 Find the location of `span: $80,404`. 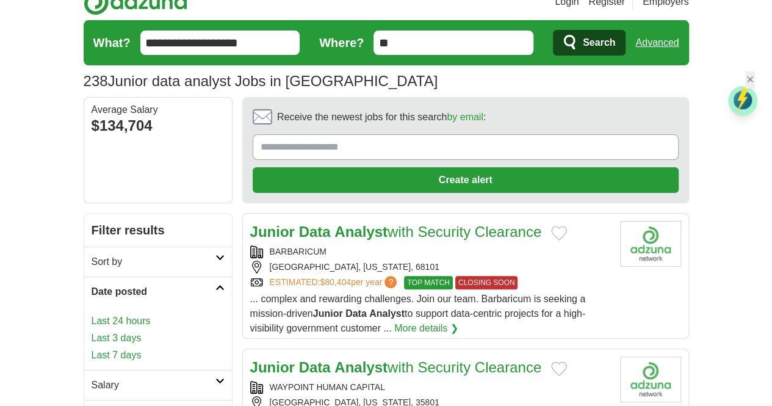

span: $80,404 is located at coordinates (335, 282).